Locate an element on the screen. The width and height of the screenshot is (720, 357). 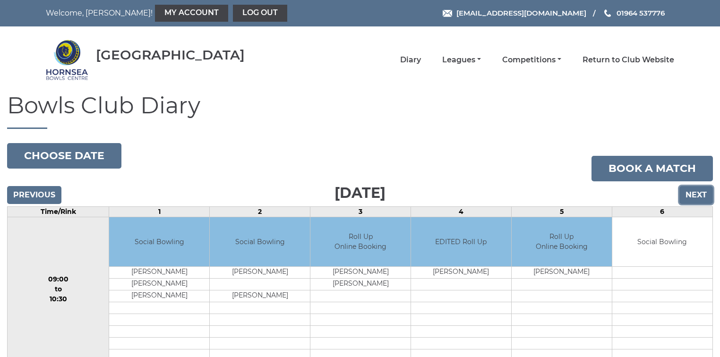
td: EDITED Roll Up is located at coordinates (461, 242).